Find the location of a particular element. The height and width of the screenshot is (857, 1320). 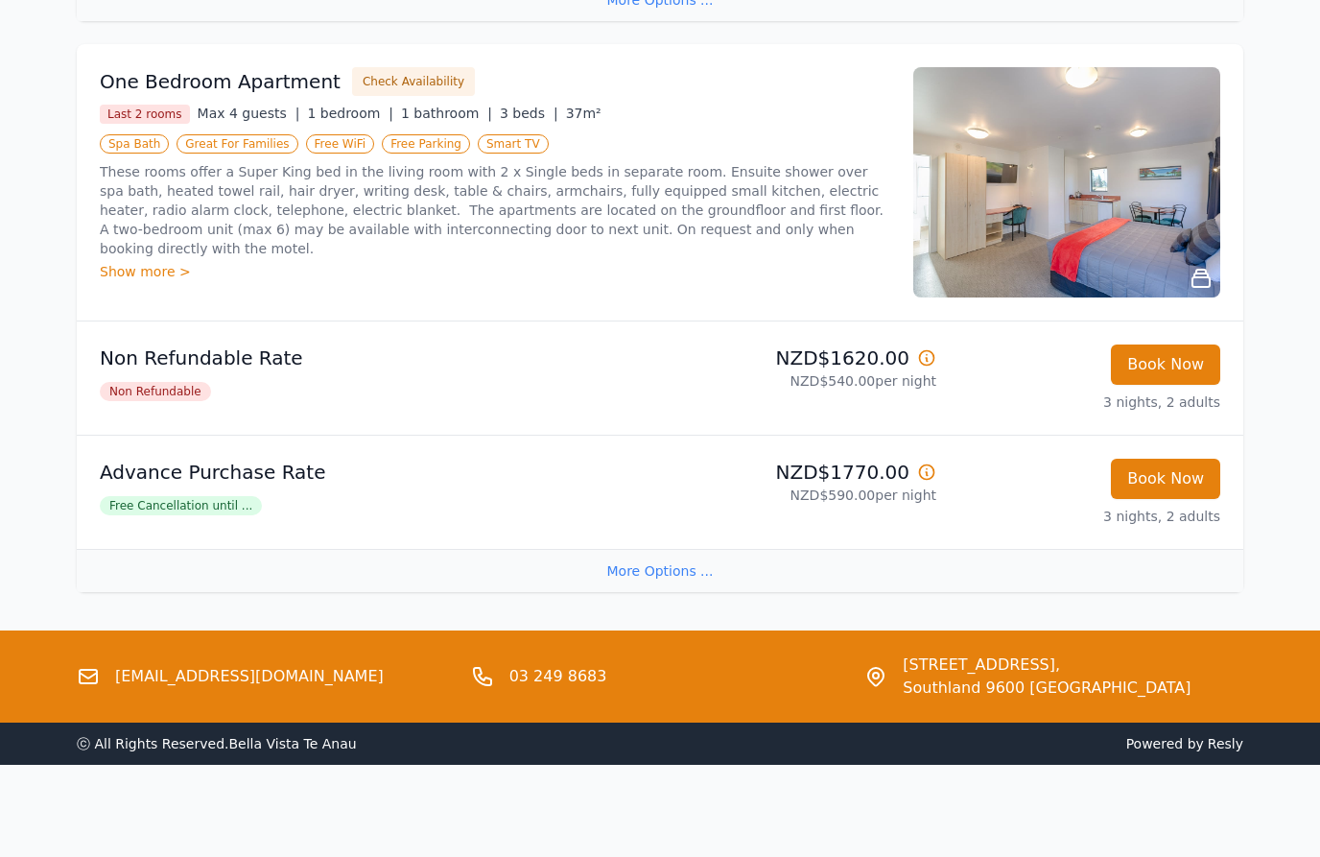

a: 03 249 8683 is located at coordinates (558, 676).